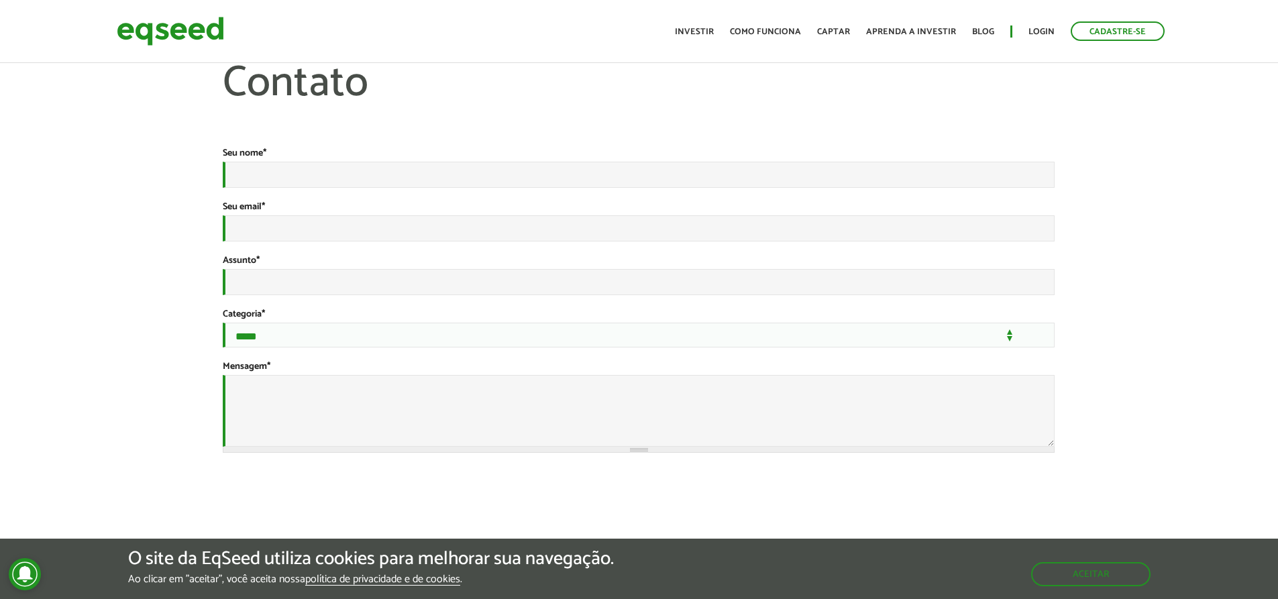  Describe the element at coordinates (244, 315) in the screenshot. I see `label: Categoria` at that location.